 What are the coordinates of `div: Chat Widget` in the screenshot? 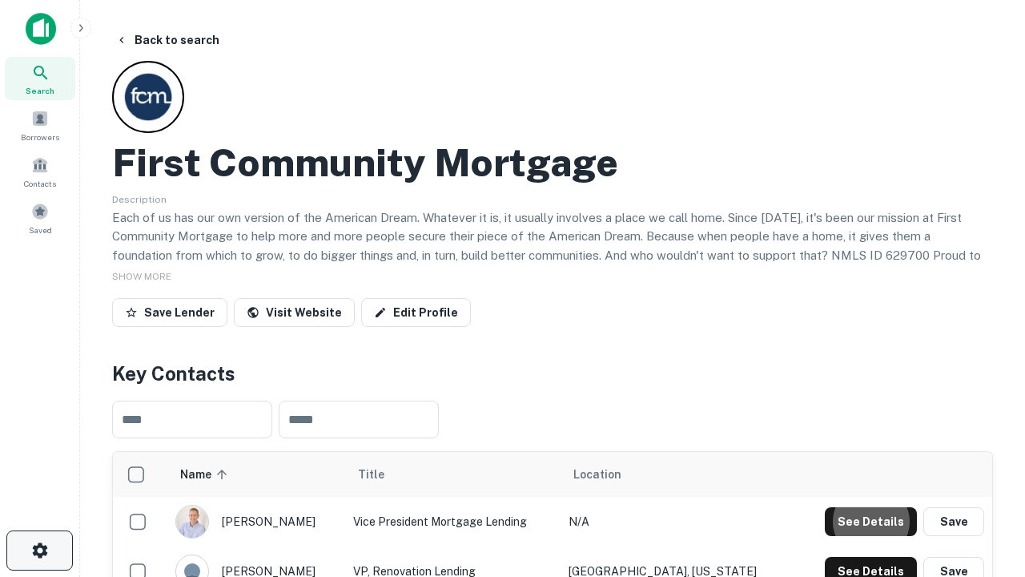 It's located at (985, 436).